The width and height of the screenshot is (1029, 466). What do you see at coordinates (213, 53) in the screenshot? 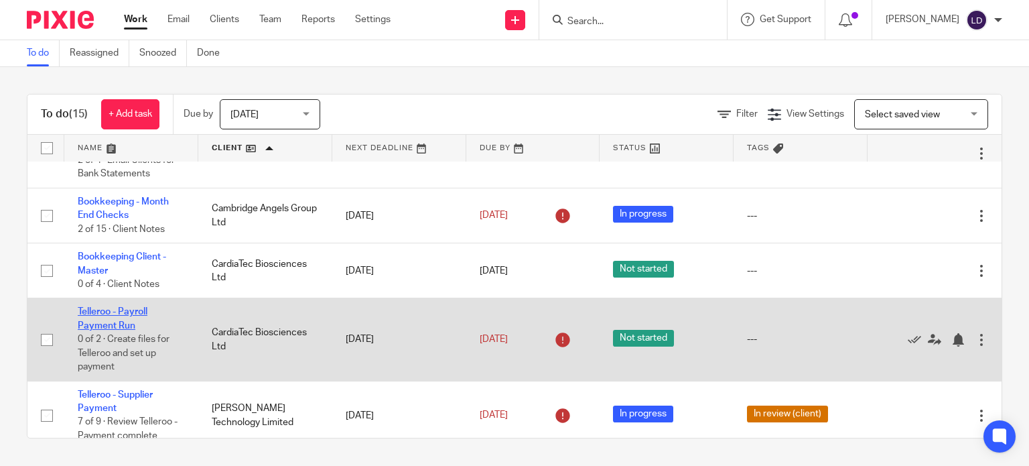
I see `a: Done` at bounding box center [213, 53].